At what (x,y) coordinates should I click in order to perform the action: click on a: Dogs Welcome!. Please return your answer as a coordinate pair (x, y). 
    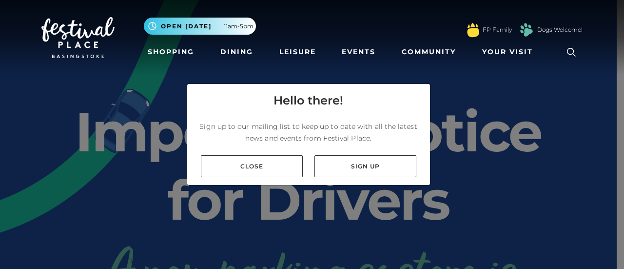
    Looking at the image, I should click on (560, 30).